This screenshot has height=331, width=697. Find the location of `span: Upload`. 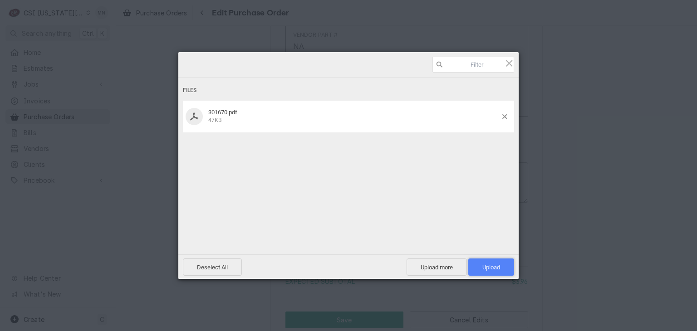

span: Upload is located at coordinates (491, 267).